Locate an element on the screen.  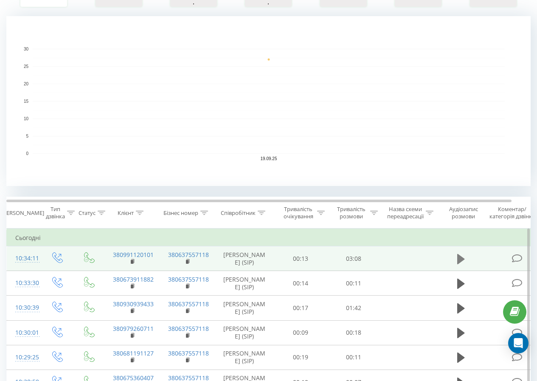
td: 00:13 is located at coordinates (301, 259).